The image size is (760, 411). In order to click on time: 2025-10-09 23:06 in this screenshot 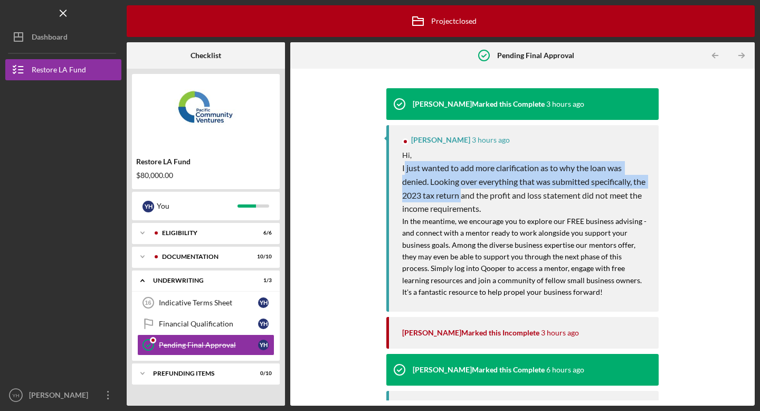, I will do `click(560, 332)`.